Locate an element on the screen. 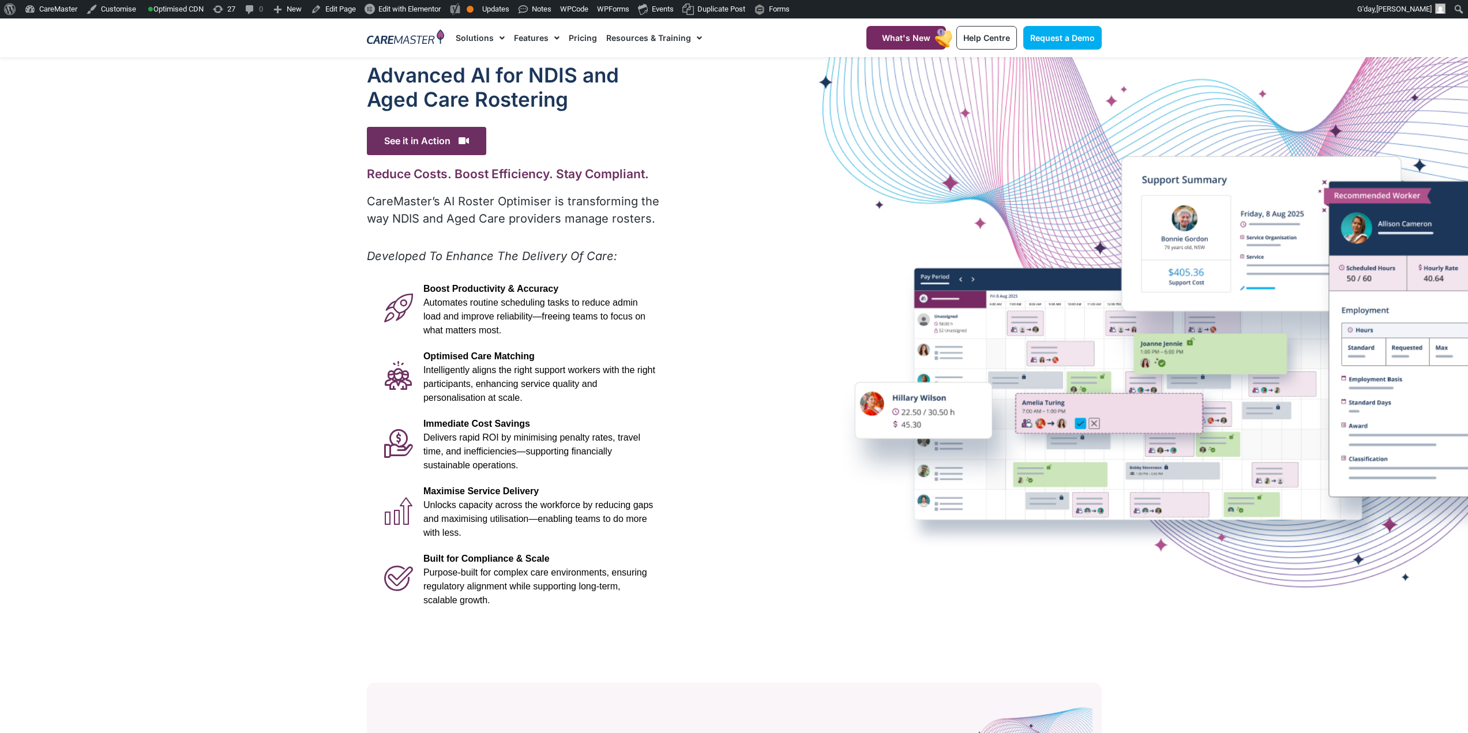 The width and height of the screenshot is (1468, 733). img: CareMaster Logo is located at coordinates (405, 38).